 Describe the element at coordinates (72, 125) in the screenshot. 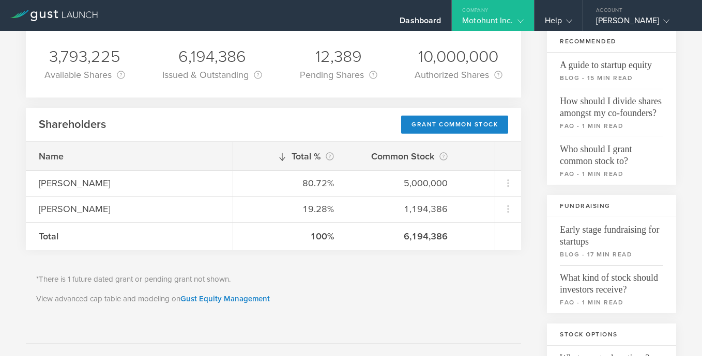

I see `h2: Shareholders` at that location.